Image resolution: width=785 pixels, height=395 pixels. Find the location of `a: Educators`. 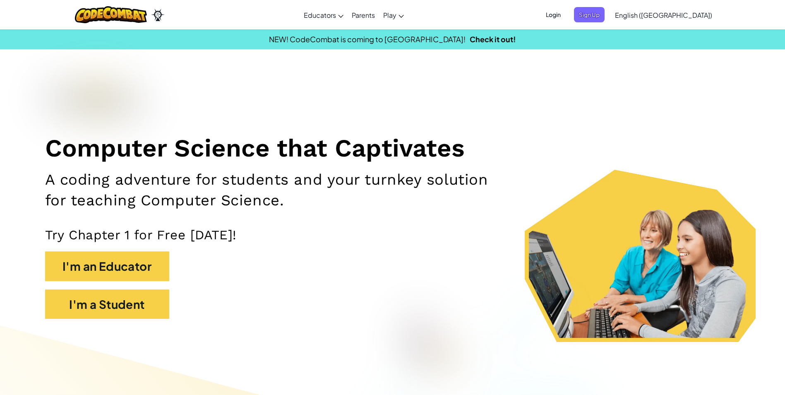

a: Educators is located at coordinates (324, 15).